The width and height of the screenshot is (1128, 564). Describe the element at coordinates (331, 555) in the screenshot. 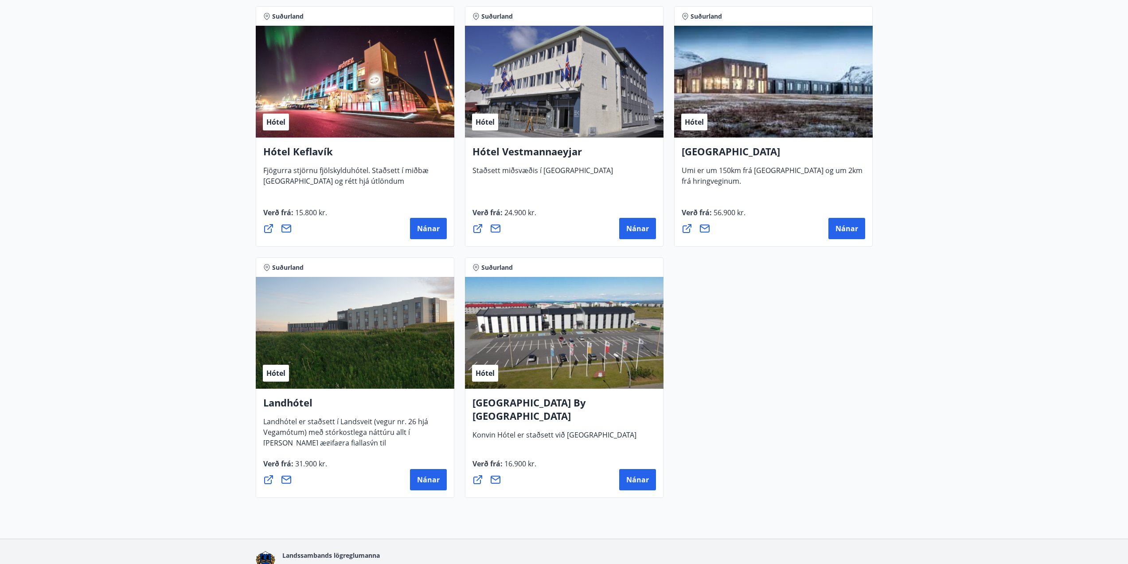

I see `span: Landssambands lögreglumanna` at that location.